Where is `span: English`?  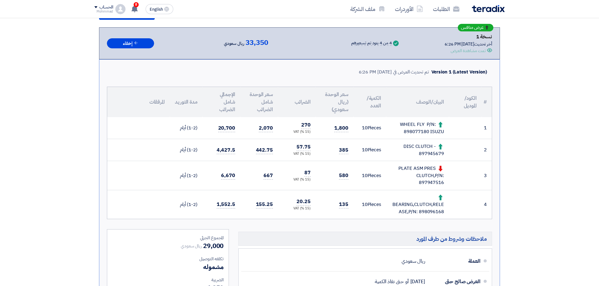 span: English is located at coordinates (156, 9).